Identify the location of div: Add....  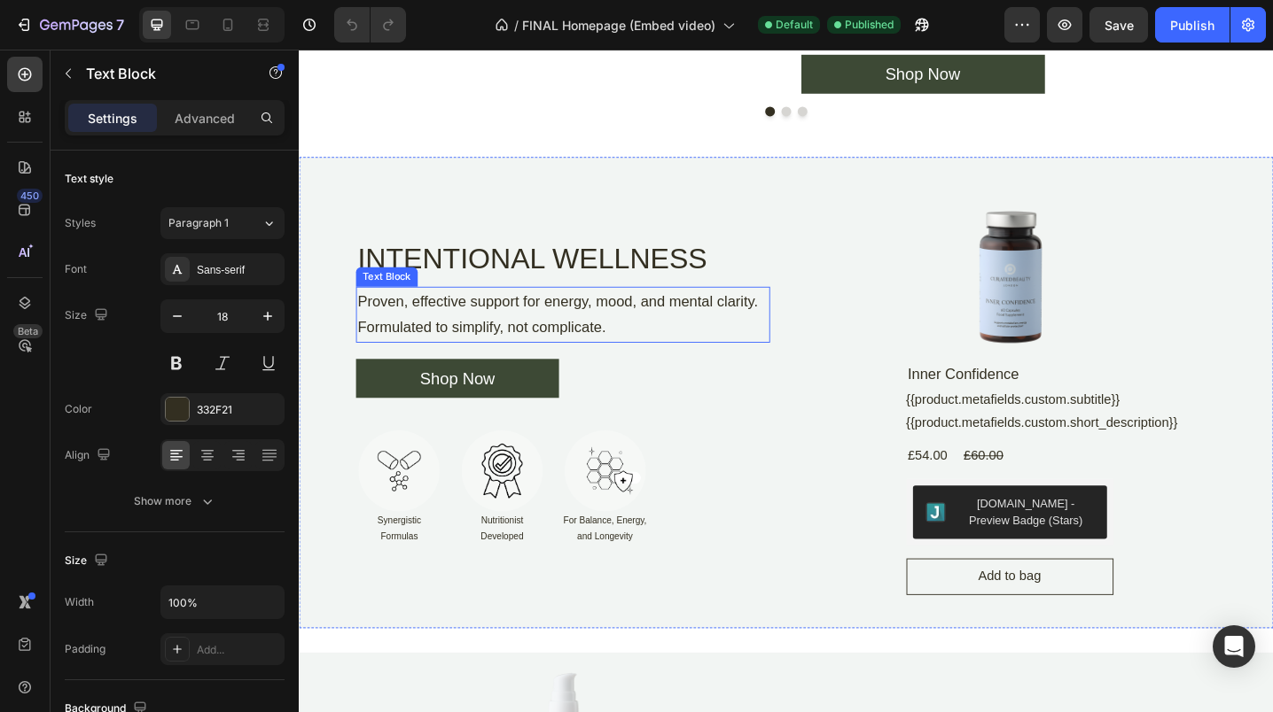
(238, 650).